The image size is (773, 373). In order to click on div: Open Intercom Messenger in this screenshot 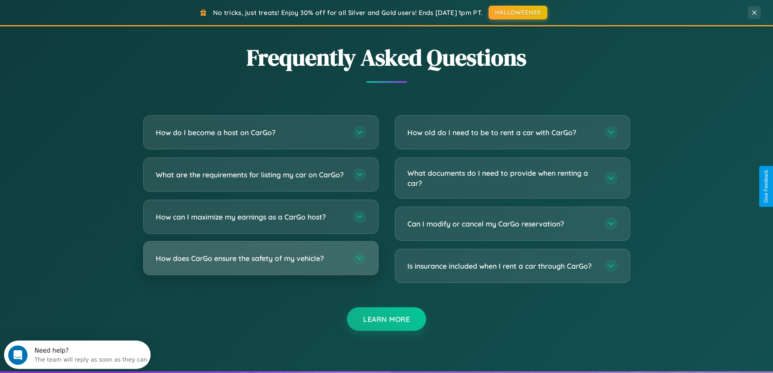, I will do `click(77, 14)`.